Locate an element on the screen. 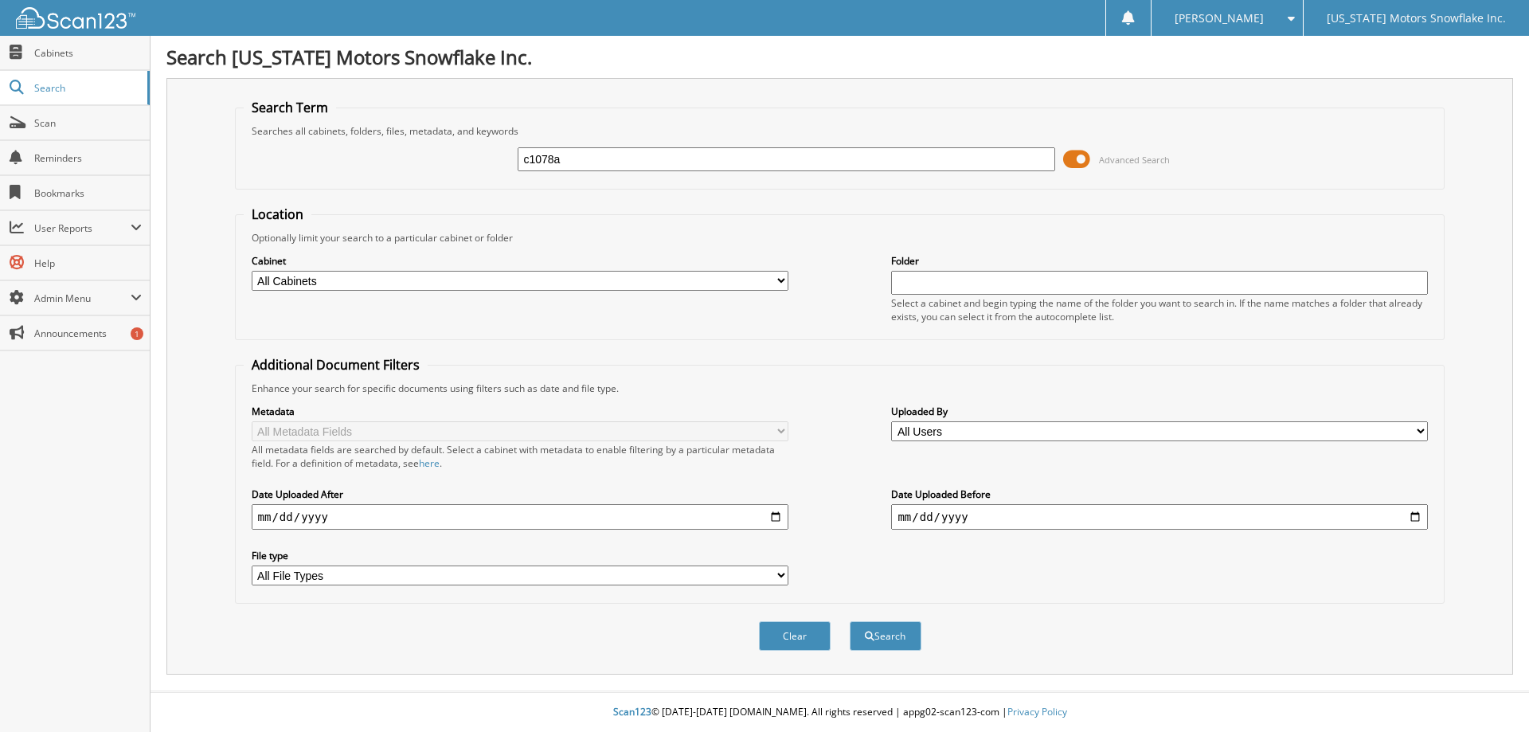 The width and height of the screenshot is (1529, 732). div: All metadata fields are searched by default. Select a cabinet with metadata to enable filtering b... is located at coordinates (520, 456).